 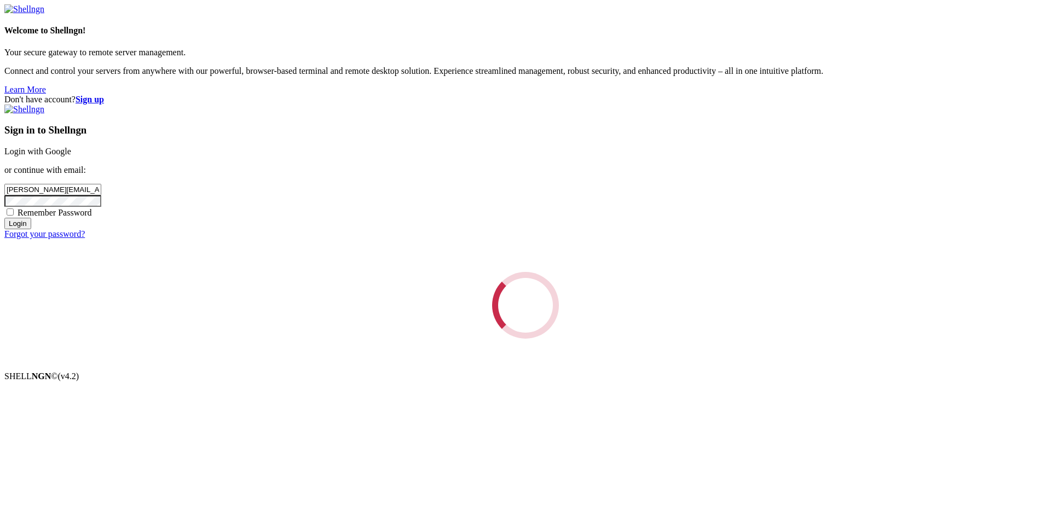 I want to click on strong: Sign up, so click(x=90, y=99).